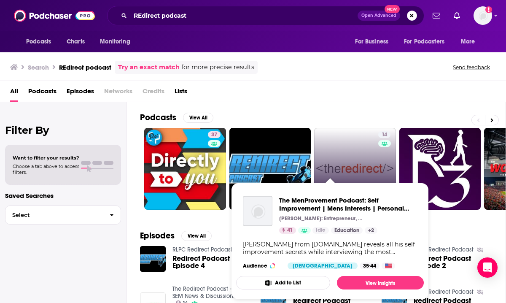 This screenshot has height=303, width=506. What do you see at coordinates (369, 266) in the screenshot?
I see `div: 35-44` at bounding box center [369, 266].